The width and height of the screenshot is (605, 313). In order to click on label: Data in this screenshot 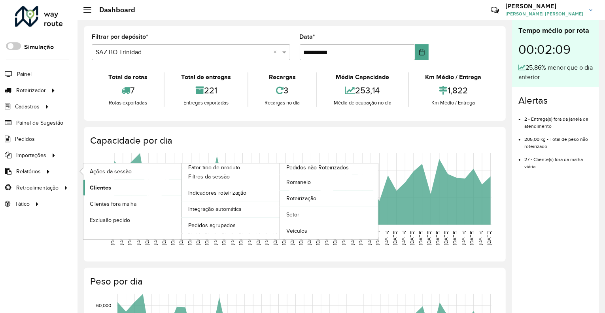, I will do `click(308, 37)`.